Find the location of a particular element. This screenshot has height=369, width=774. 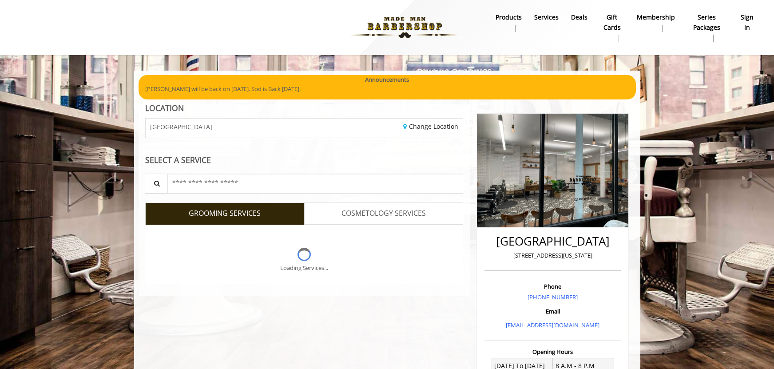

b: LOCATION is located at coordinates (164, 108).